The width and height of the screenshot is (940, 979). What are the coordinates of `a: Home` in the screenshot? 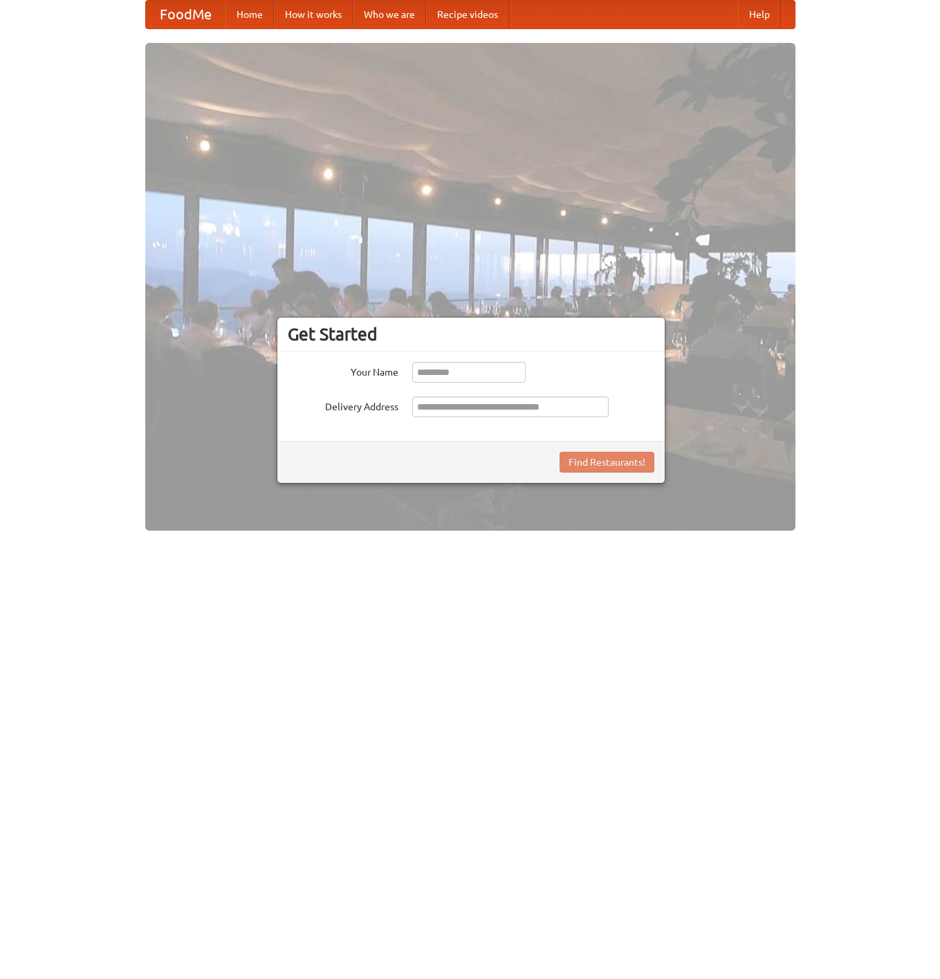 It's located at (250, 15).